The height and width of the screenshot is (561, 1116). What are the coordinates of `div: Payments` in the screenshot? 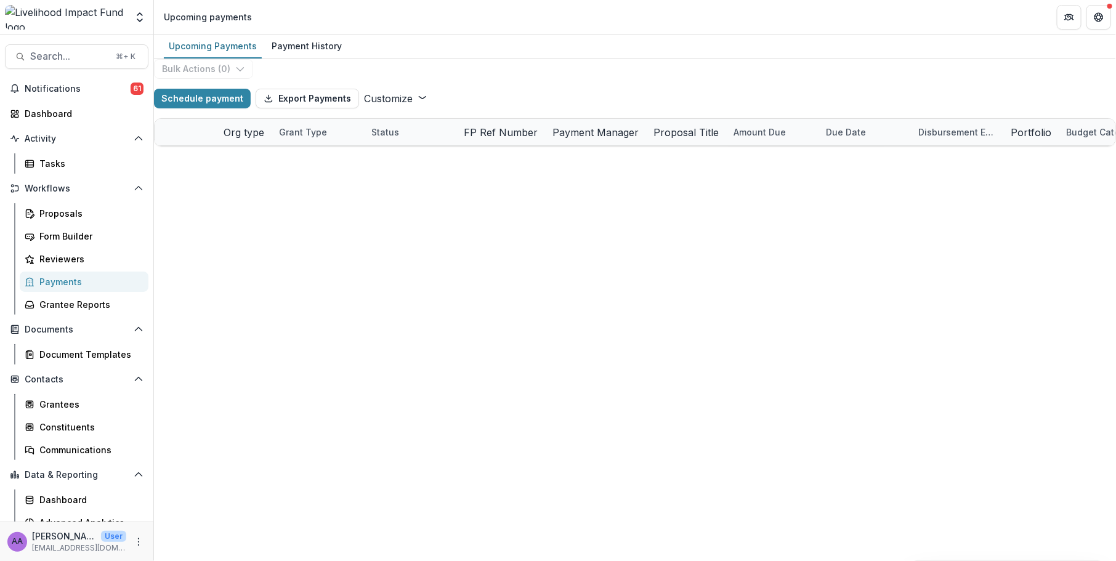 It's located at (89, 281).